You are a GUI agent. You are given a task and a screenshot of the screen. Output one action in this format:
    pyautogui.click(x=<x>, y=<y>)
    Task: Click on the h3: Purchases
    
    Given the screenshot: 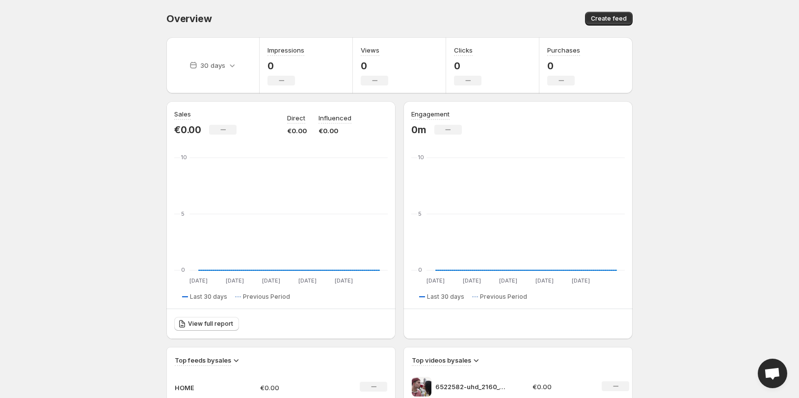 What is the action you would take?
    pyautogui.click(x=563, y=50)
    